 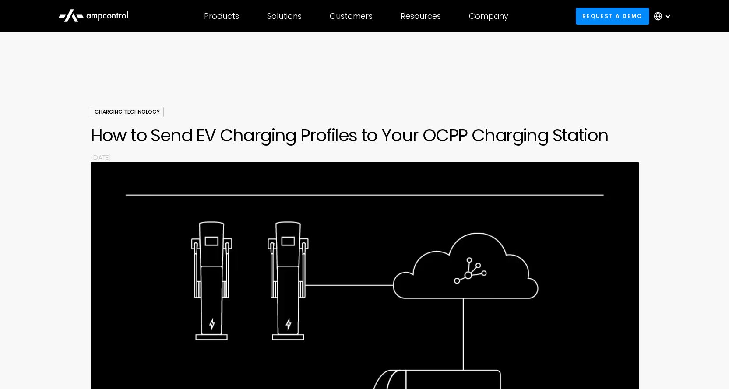 What do you see at coordinates (222, 16) in the screenshot?
I see `div: Products` at bounding box center [222, 16].